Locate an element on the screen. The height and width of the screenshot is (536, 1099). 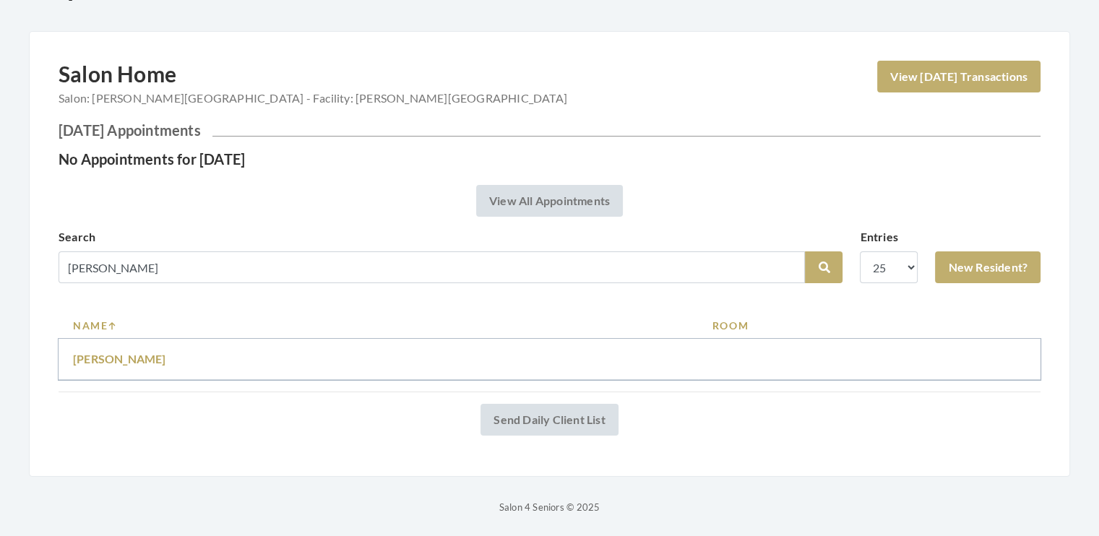
a: Room is located at coordinates (869, 325).